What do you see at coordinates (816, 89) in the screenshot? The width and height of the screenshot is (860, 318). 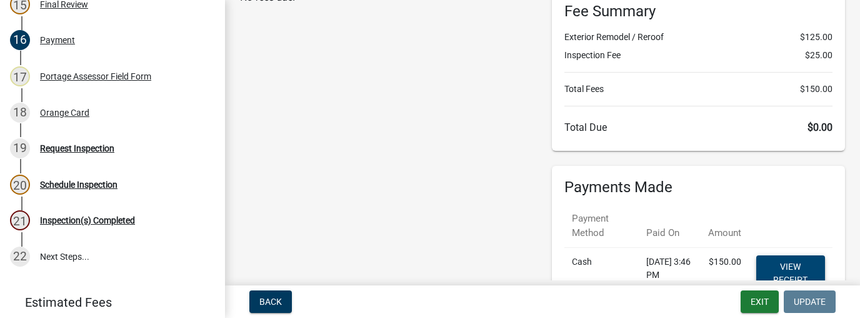 I see `span: $150.00` at bounding box center [816, 89].